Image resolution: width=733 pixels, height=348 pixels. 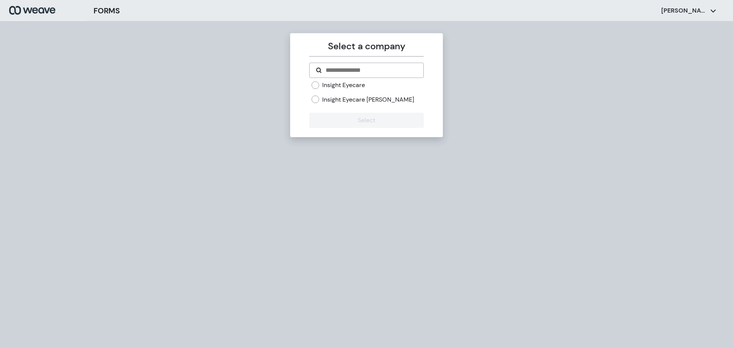 I want to click on h3: FORMS, so click(x=106, y=11).